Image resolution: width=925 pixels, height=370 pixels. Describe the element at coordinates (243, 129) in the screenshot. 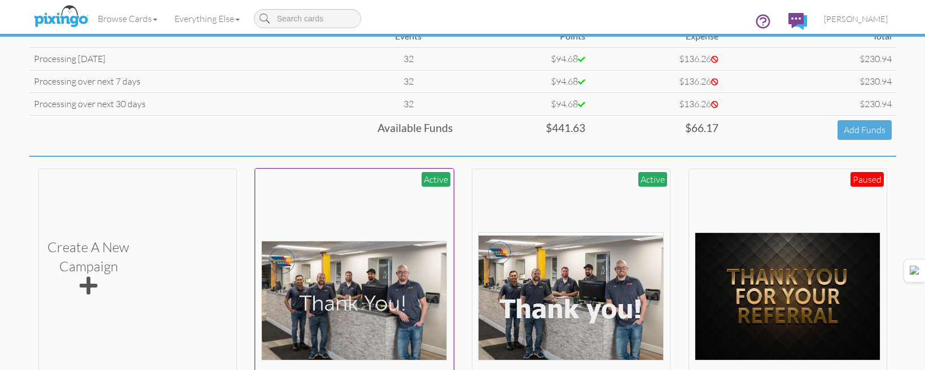

I see `td: Available Funds` at that location.